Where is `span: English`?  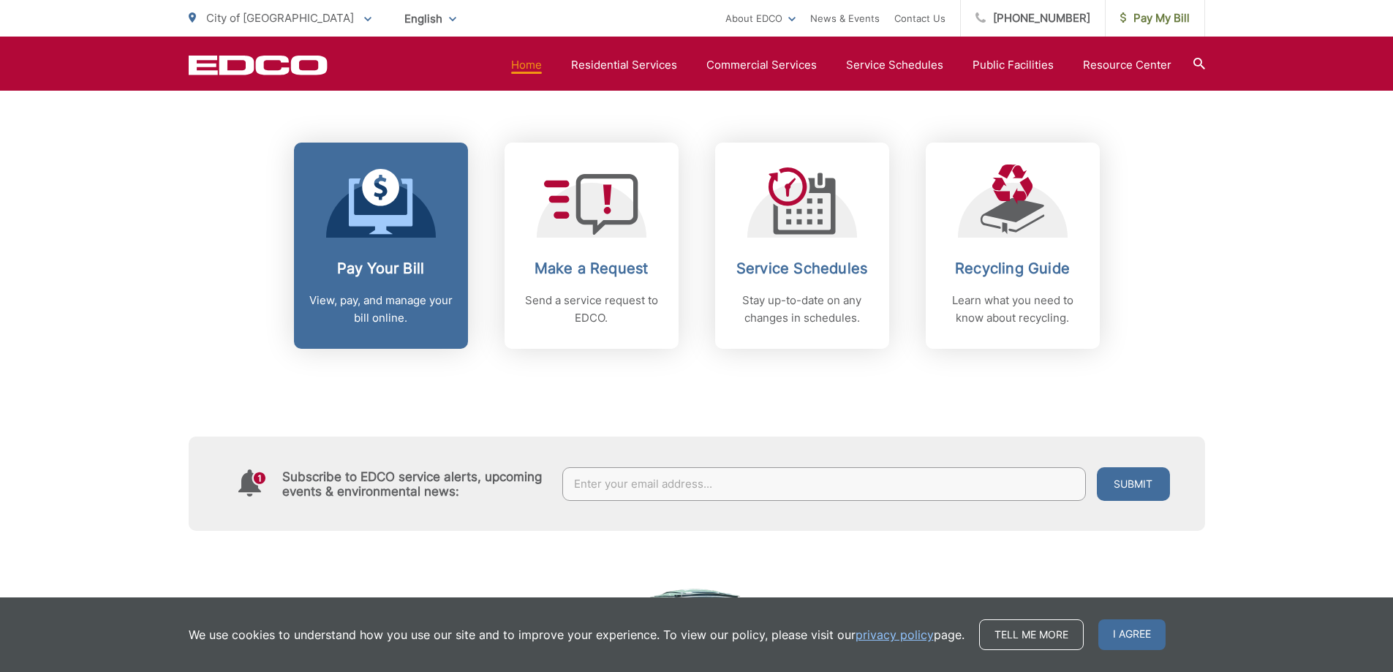 span: English is located at coordinates (430, 18).